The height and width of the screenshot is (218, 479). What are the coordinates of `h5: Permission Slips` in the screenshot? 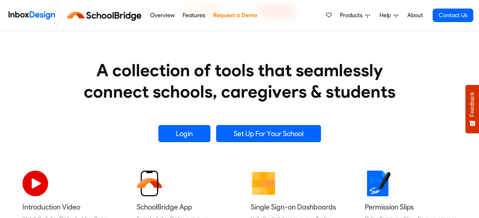 It's located at (410, 207).